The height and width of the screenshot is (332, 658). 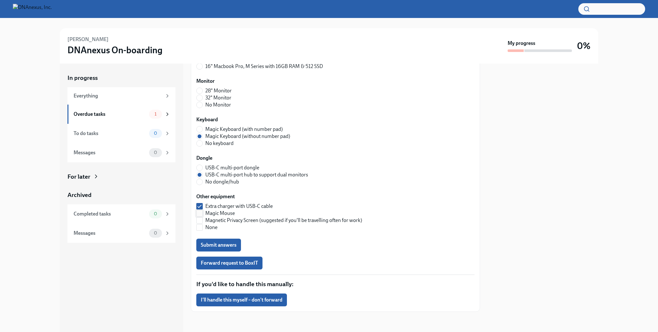 What do you see at coordinates (110, 214) in the screenshot?
I see `div: Completed tasks` at bounding box center [110, 214].